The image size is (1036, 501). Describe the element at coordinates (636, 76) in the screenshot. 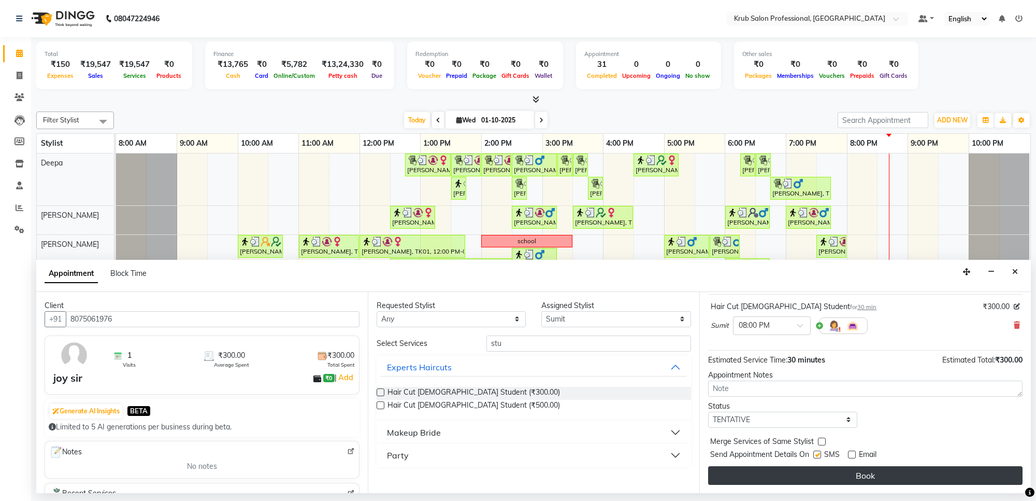

I see `span: Upcoming` at that location.